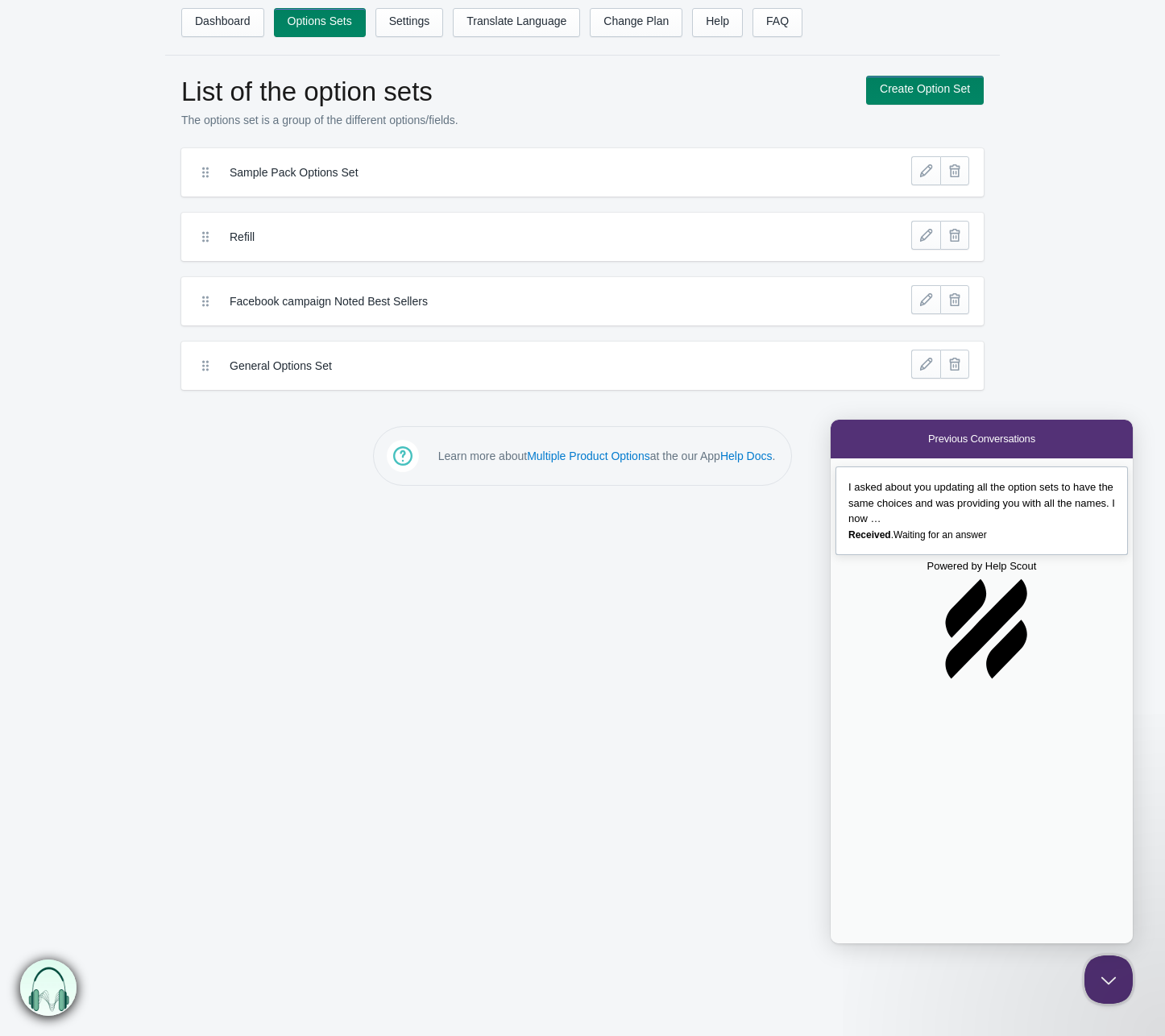  Describe the element at coordinates (925, 90) in the screenshot. I see `a: Create Option Set` at that location.